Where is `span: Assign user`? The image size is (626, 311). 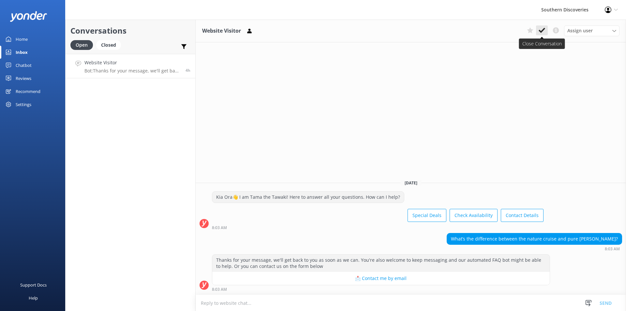 span: Assign user is located at coordinates (580, 31).